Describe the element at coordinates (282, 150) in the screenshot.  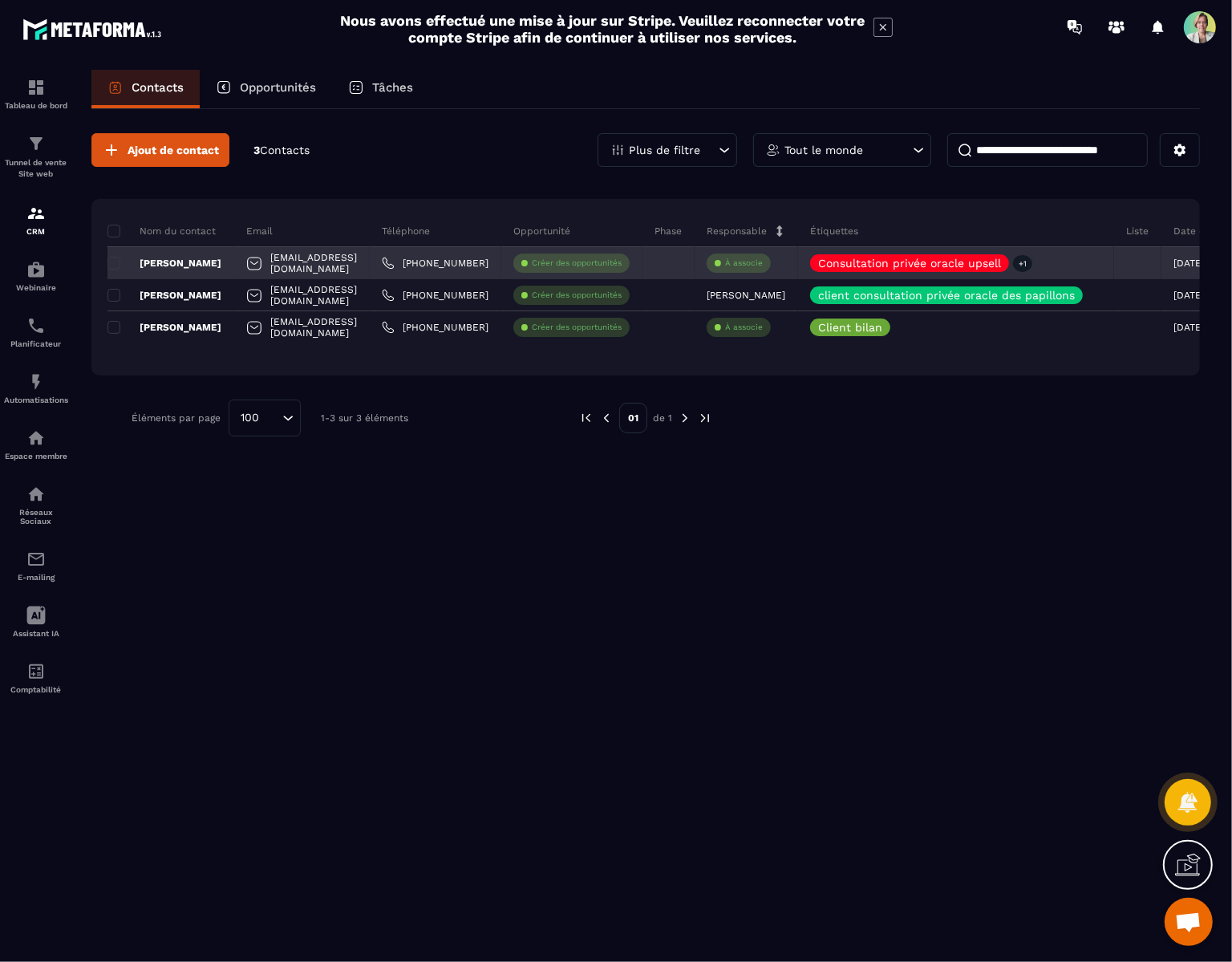
I see `p: 3` at that location.